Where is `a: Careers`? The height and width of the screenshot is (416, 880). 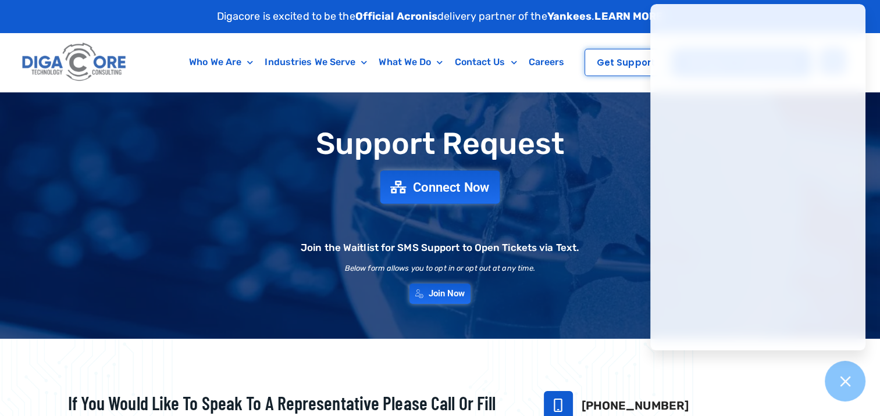
a: Careers is located at coordinates (547, 62).